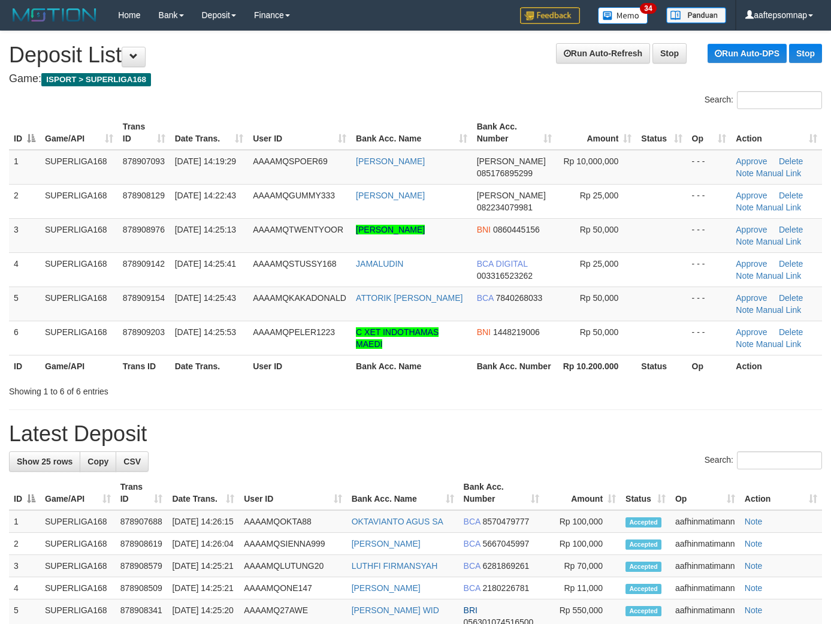  What do you see at coordinates (25, 521) in the screenshot?
I see `td: 1` at bounding box center [25, 521].